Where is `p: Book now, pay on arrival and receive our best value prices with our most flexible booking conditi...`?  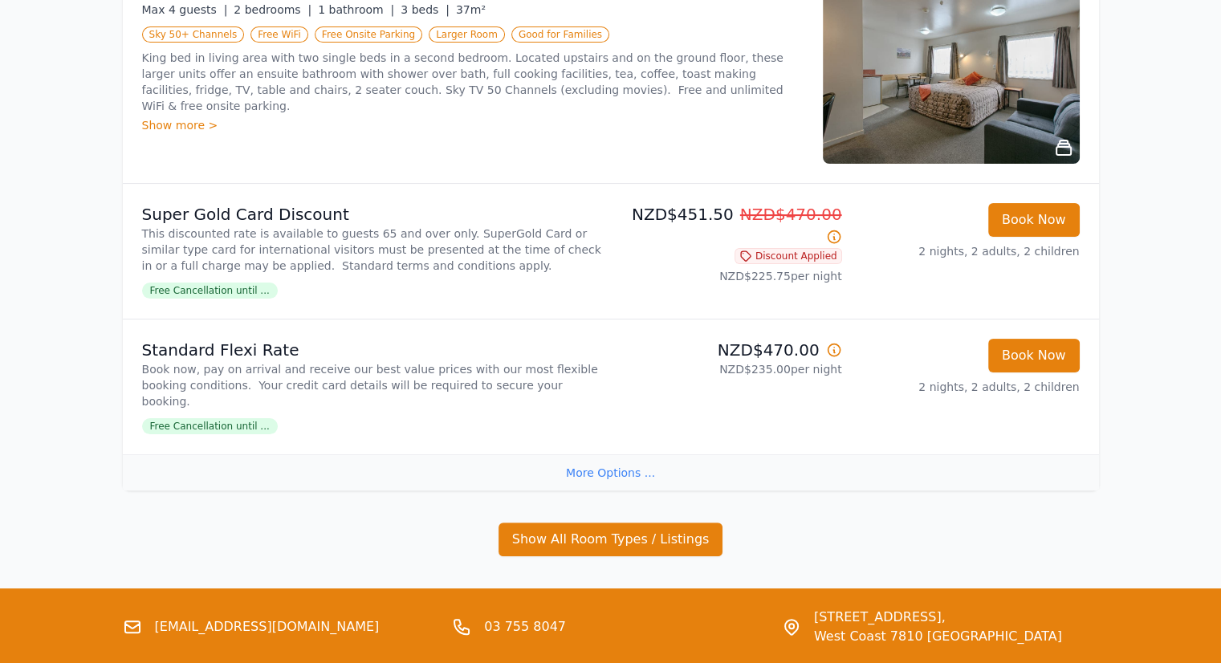 p: Book now, pay on arrival and receive our best value prices with our most flexible booking conditi... is located at coordinates (373, 385).